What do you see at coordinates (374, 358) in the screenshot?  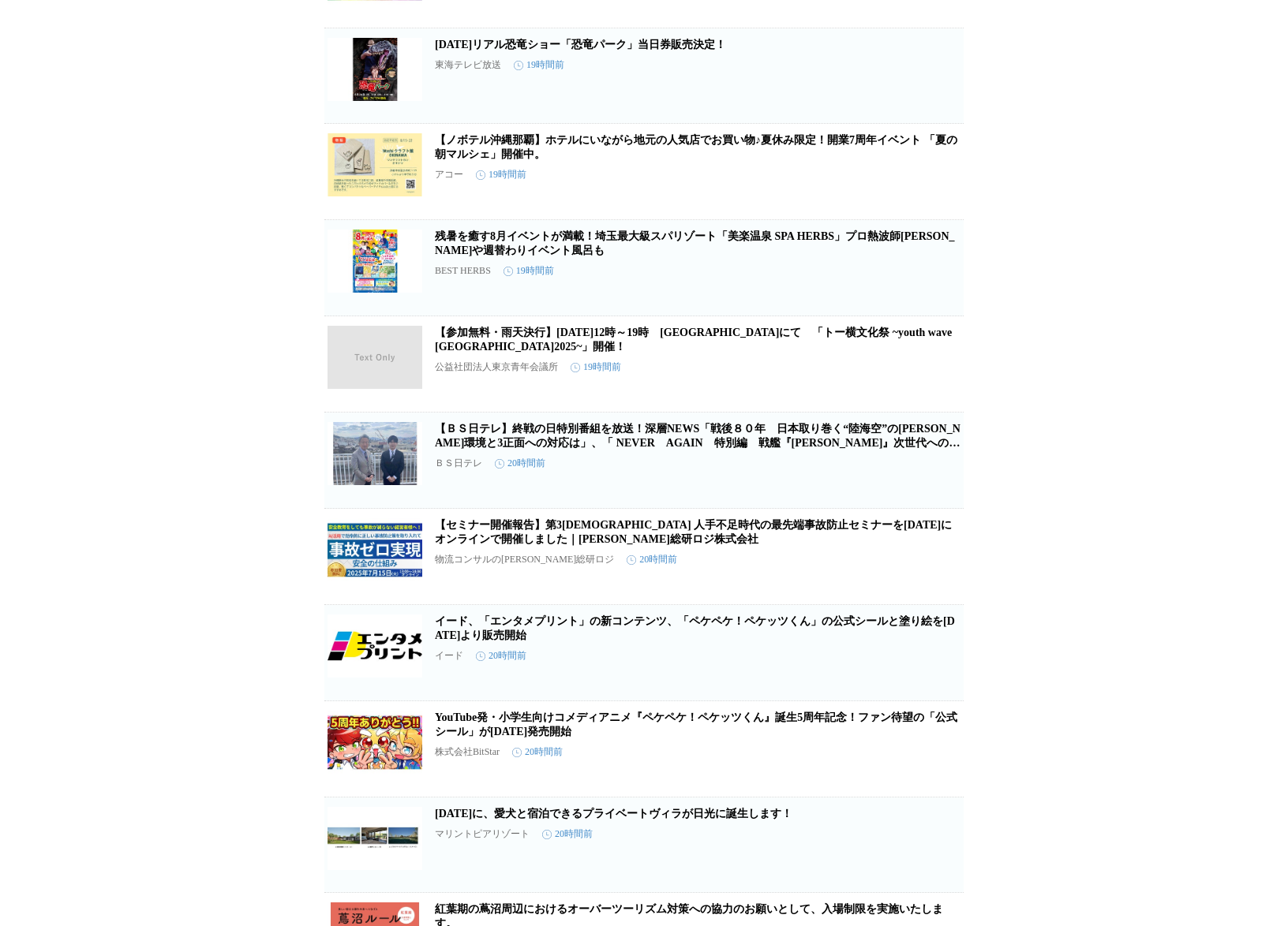 I see `img: 【参加無料・雨天決行】8月24日12時～19時 歌舞伎町シネシティ広場にて 「トー横文化祭 ~youth wave Shinjuku2025~」開催！` at bounding box center [374, 358].